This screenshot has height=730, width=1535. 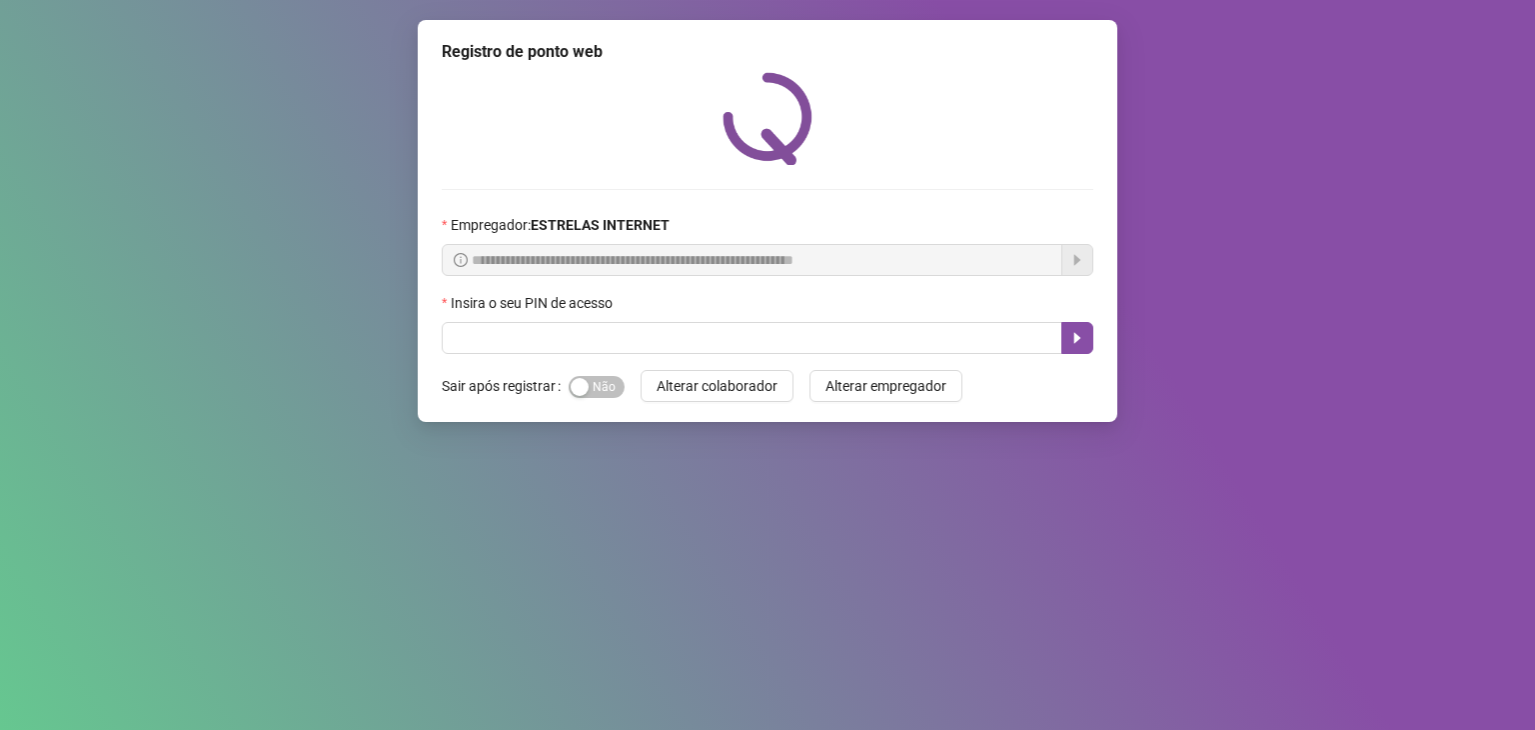 What do you see at coordinates (885, 386) in the screenshot?
I see `button: Alterar empregador` at bounding box center [885, 386].